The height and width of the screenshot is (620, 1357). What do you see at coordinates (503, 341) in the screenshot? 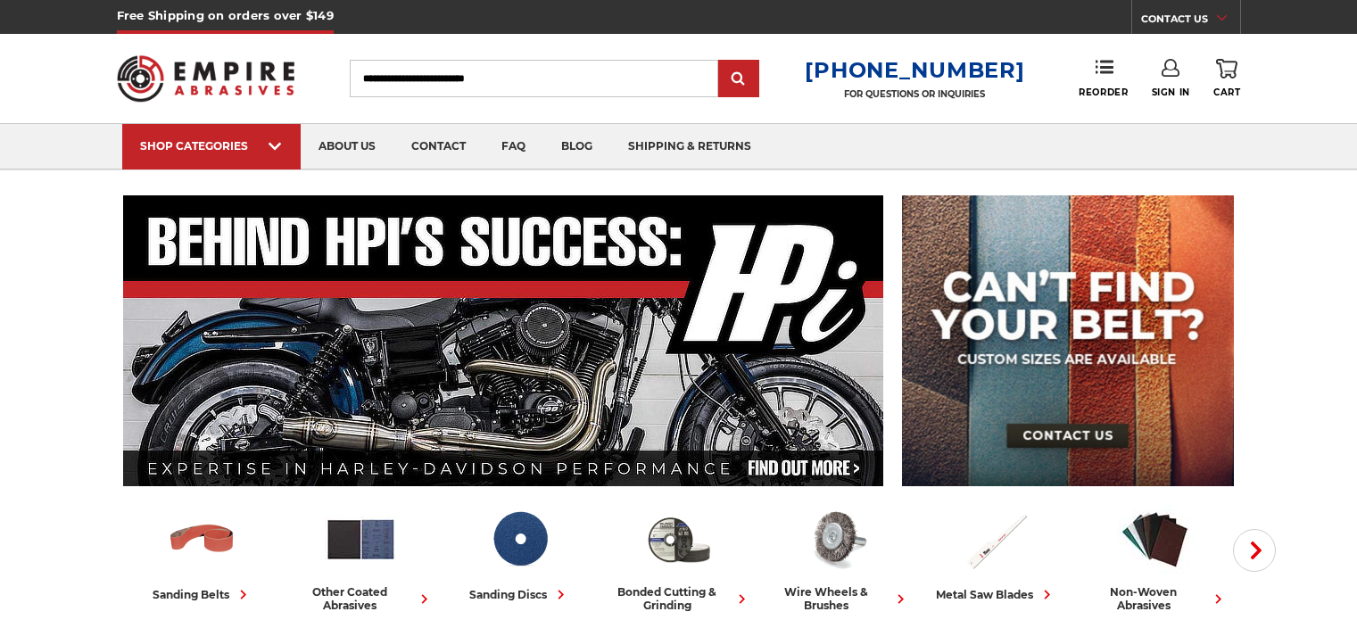
I see `img: Banner for an interview featuring Horsepower Inc who makes Harley performance upgrades featured o...` at bounding box center [503, 341].